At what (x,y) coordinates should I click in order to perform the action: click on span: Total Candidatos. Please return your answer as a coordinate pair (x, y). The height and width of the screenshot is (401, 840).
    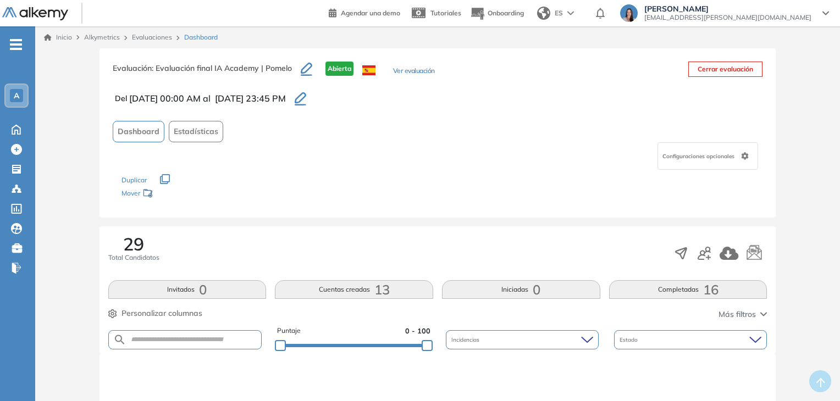
    Looking at the image, I should click on (134, 258).